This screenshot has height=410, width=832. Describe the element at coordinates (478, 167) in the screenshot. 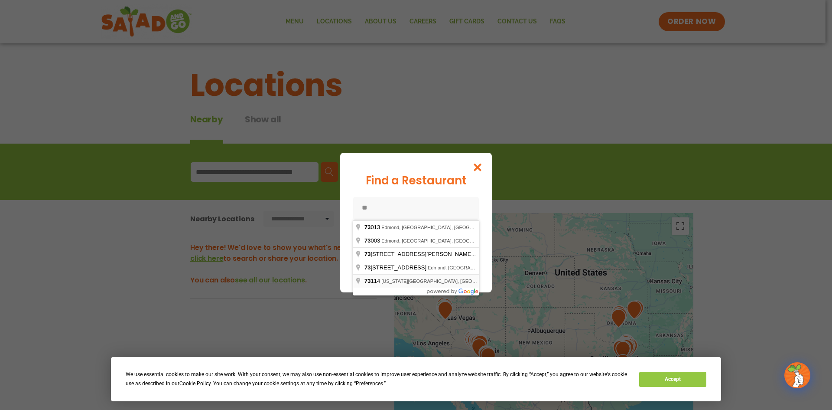

I see `button: Close modal` at that location.